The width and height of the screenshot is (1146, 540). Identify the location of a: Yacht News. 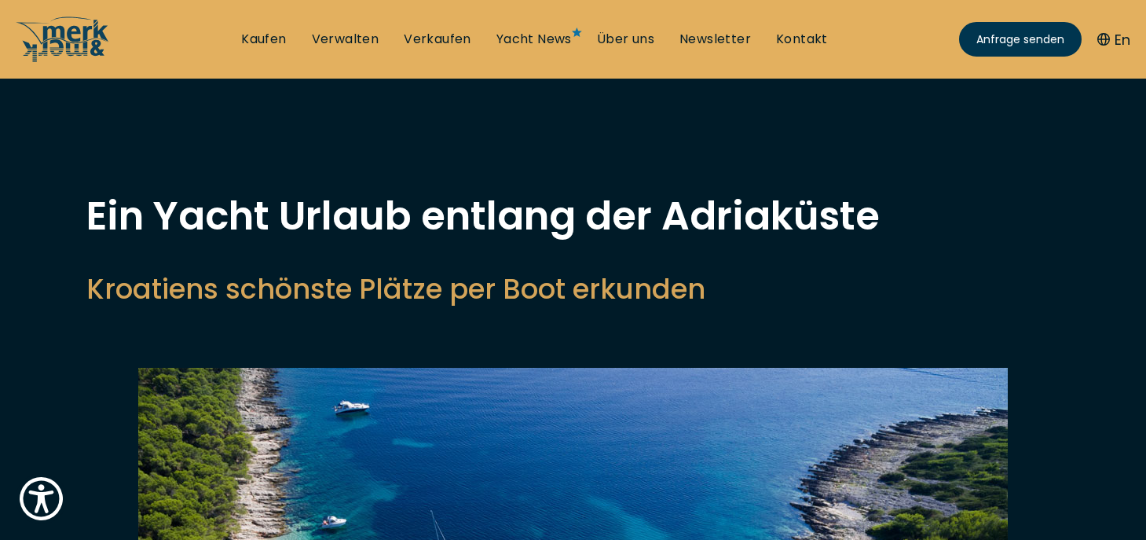
(534, 39).